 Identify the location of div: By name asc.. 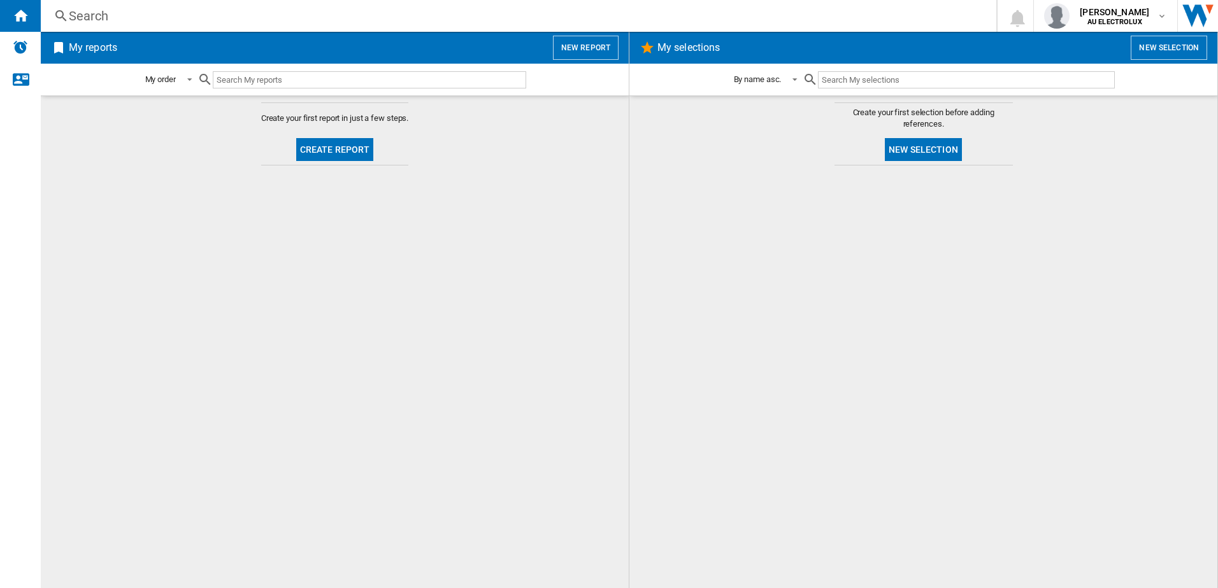
(757, 79).